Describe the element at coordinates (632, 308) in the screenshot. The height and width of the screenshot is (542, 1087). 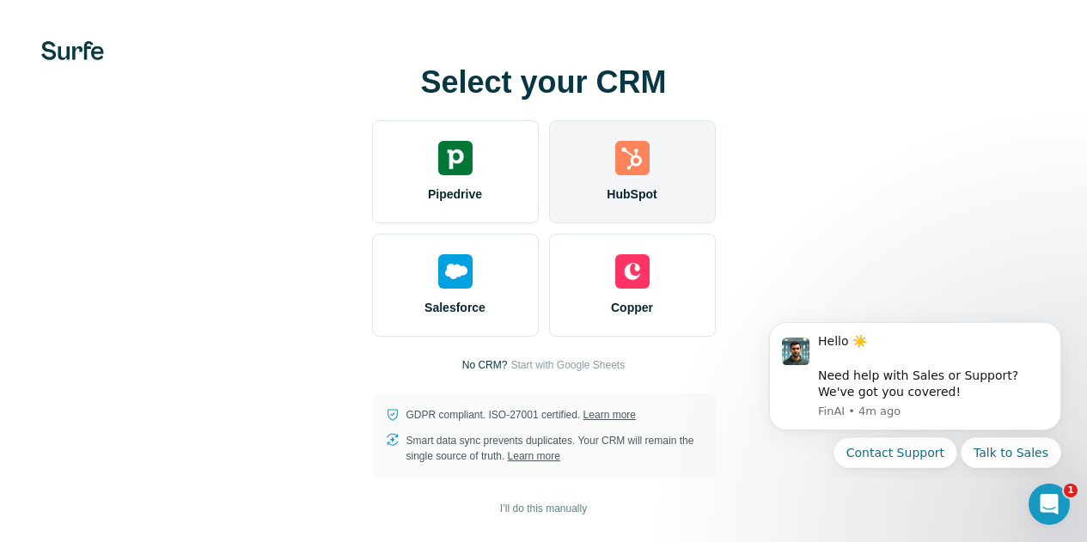
I see `span: Copper` at that location.